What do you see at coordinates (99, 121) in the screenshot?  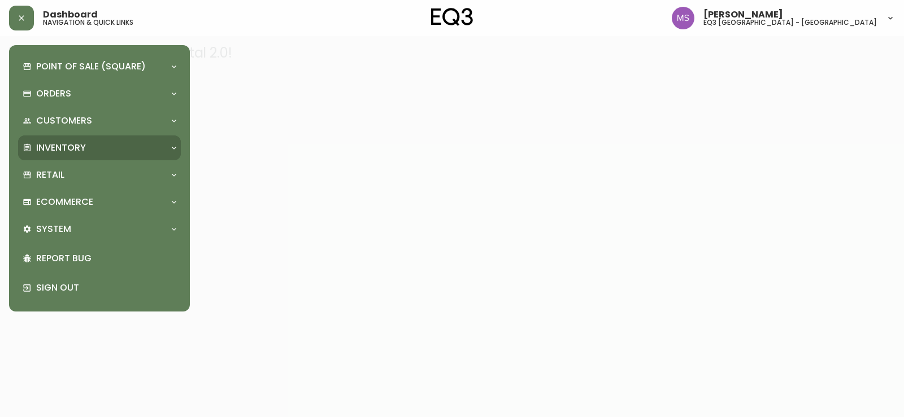 I see `div: Customers` at bounding box center [99, 121].